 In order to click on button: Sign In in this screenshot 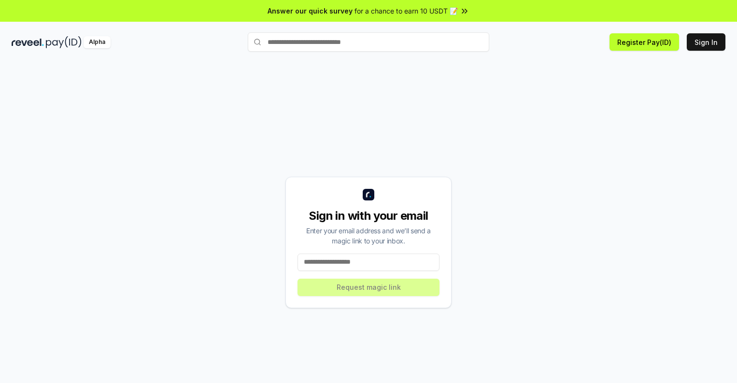, I will do `click(706, 42)`.